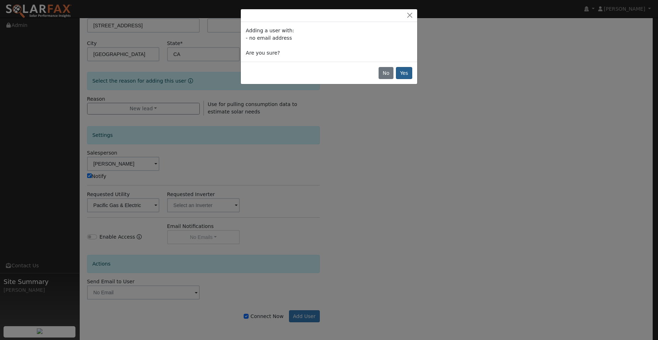  I want to click on button: Yes, so click(404, 73).